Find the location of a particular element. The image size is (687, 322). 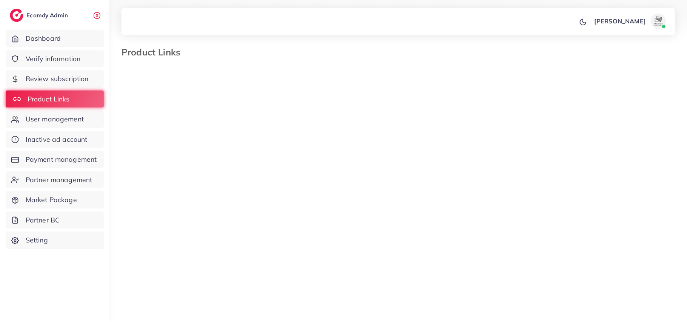

span: Dashboard is located at coordinates (43, 38).